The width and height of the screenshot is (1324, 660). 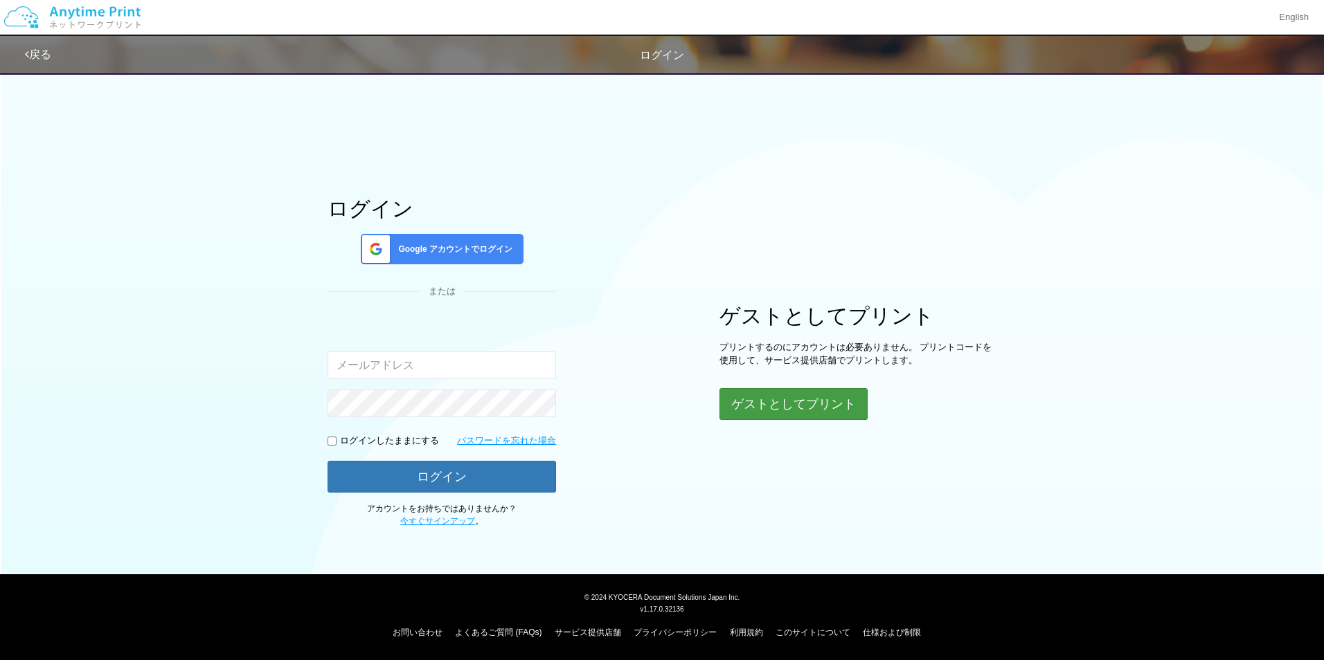 What do you see at coordinates (858, 354) in the screenshot?
I see `p: プリントするのにアカウントは必要ありません。 プリントコードを使用して、サービス提供店舗でプリントします。` at bounding box center [858, 354].